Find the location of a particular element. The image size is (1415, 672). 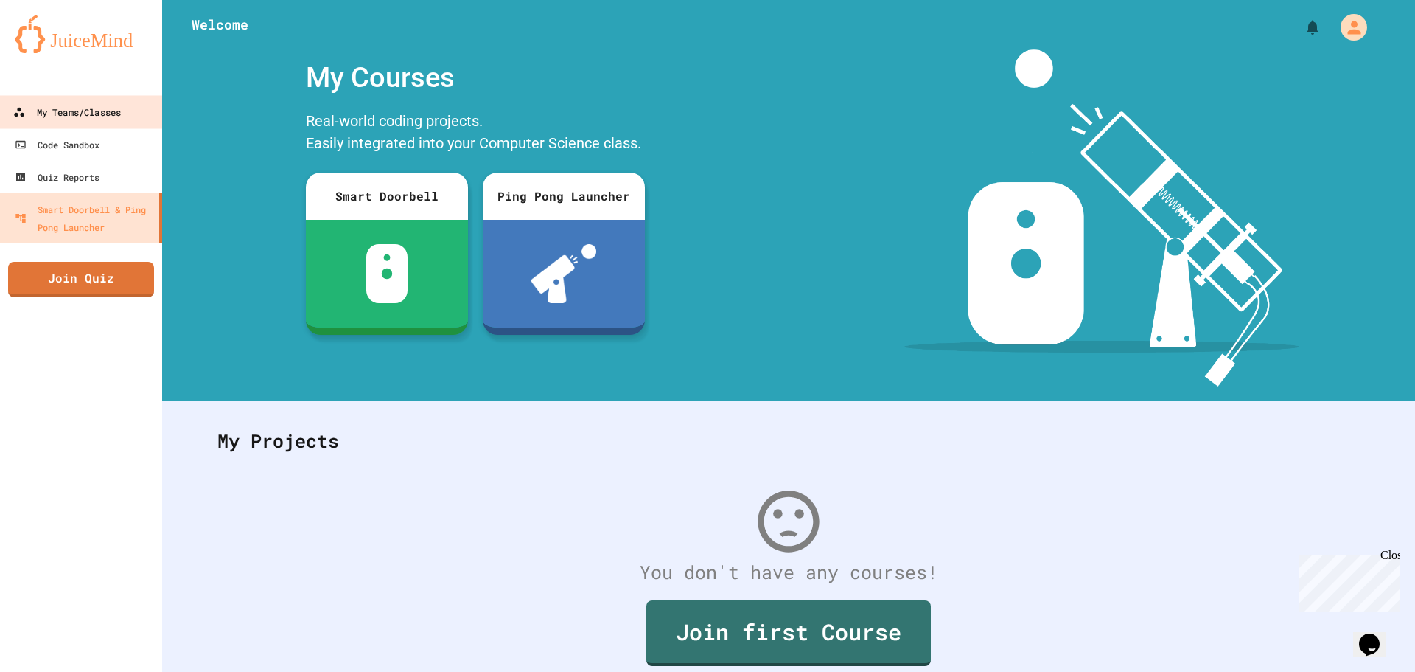

div: Chat with us now!Close is located at coordinates (54, 49).